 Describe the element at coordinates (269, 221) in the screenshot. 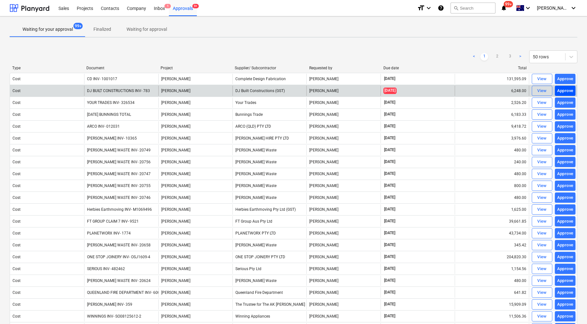

I see `div: FT Group Aus Pty Ltd` at that location.